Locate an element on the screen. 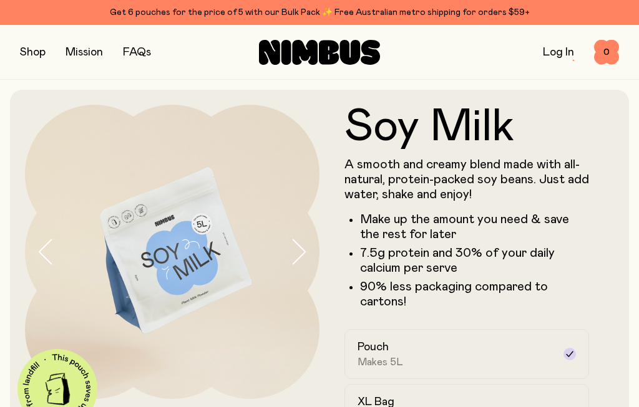 The width and height of the screenshot is (639, 407). a: Log In is located at coordinates (558, 52).